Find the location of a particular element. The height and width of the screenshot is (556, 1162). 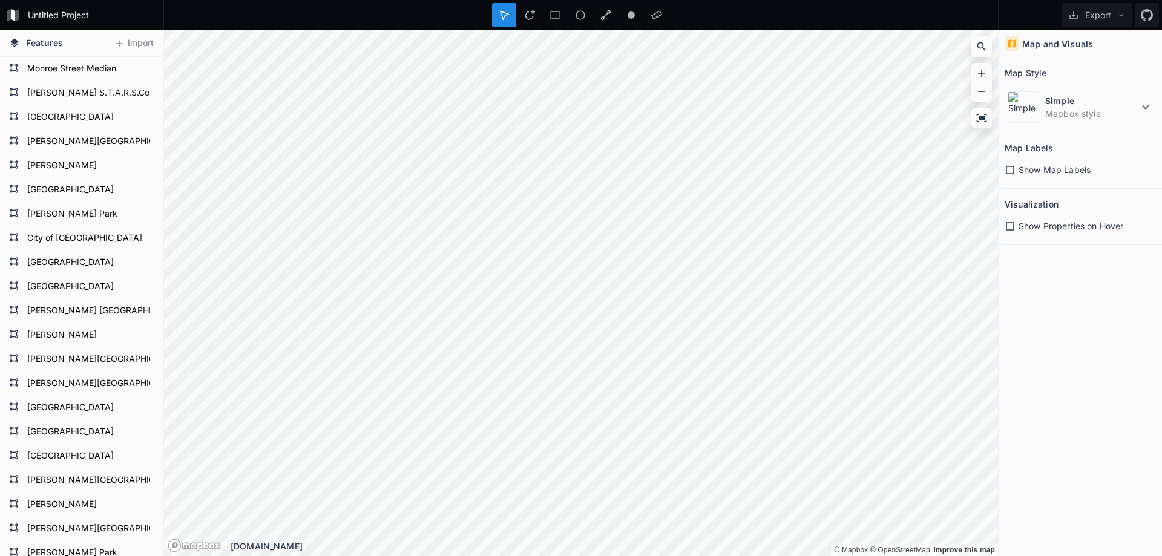

h2: Visualization is located at coordinates (1032, 204).